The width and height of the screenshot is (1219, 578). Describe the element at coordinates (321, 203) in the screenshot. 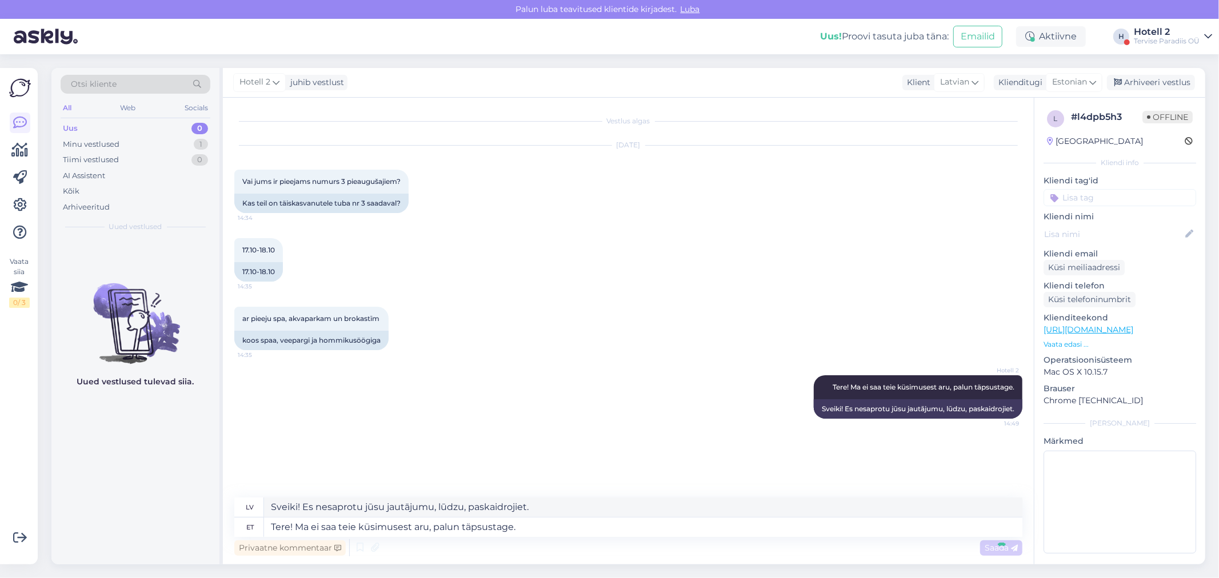

I see `div: Kas teil on täiskasvanutele tuba nr 3 saadaval?` at that location.